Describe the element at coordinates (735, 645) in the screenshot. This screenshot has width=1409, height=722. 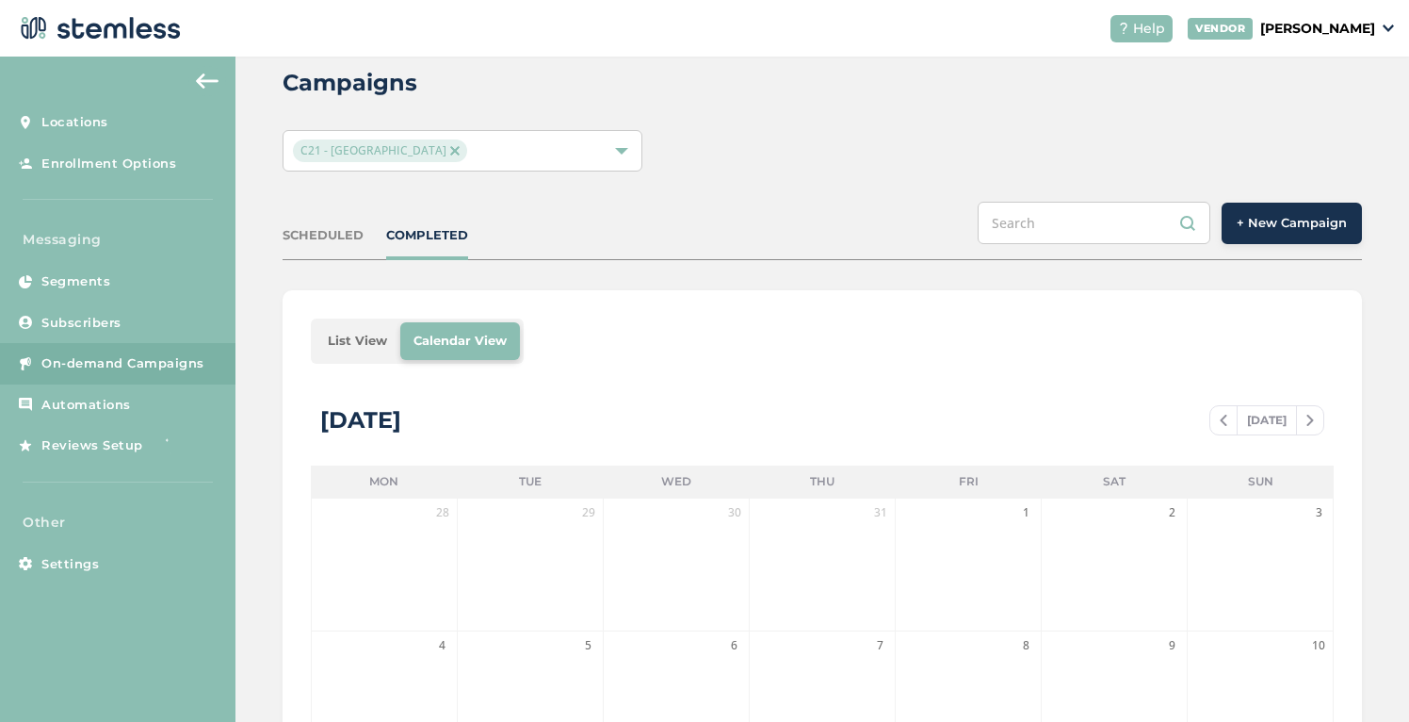
I see `span: 6` at that location.